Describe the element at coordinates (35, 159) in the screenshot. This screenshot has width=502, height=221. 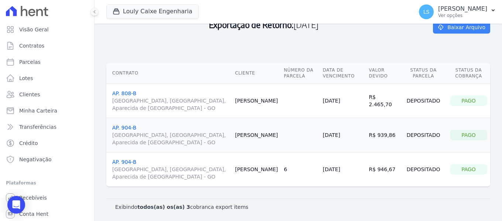
I see `span: Negativação` at that location.